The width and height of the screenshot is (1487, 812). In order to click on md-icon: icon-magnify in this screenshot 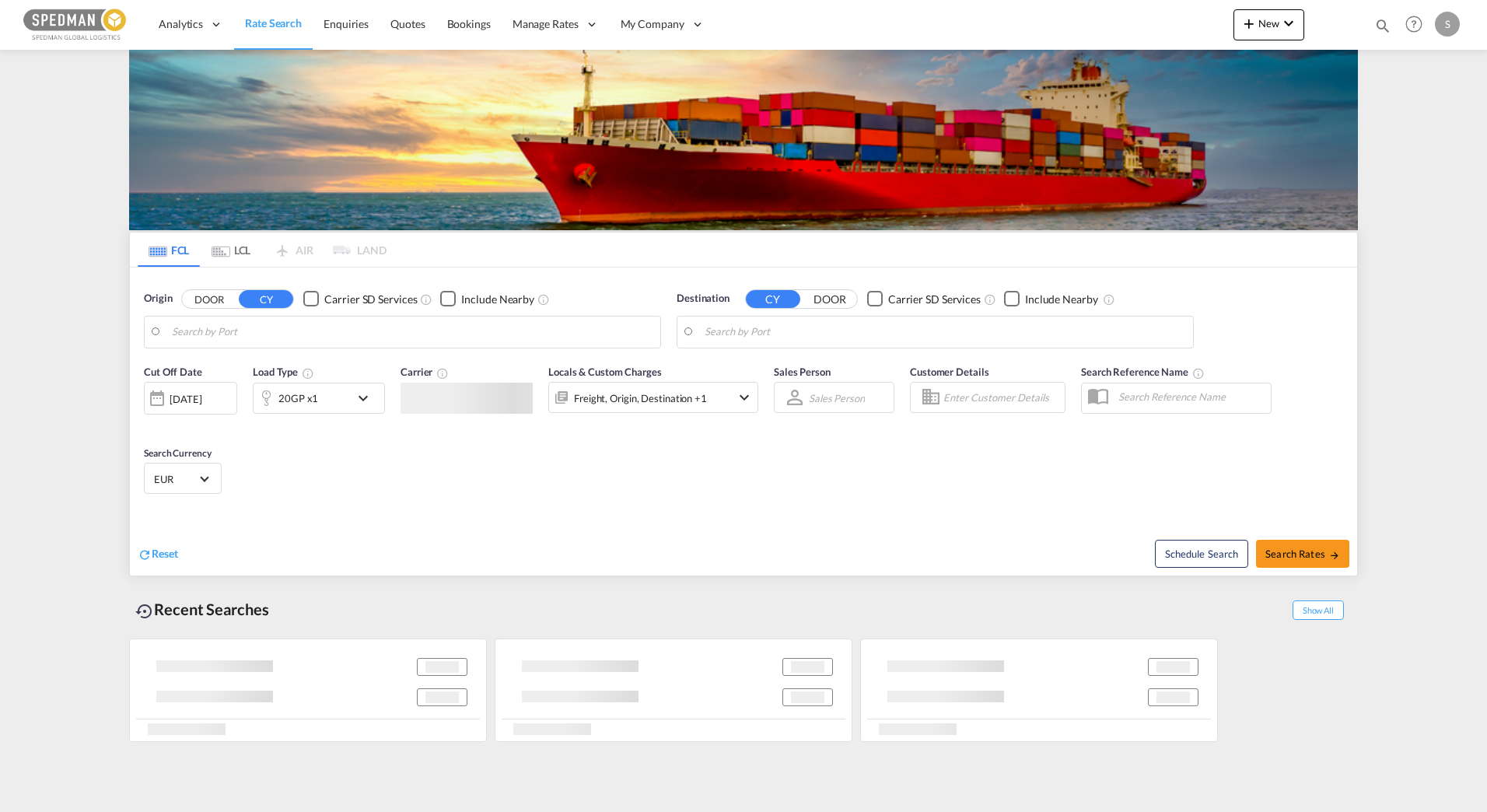, I will do `click(1383, 26)`.